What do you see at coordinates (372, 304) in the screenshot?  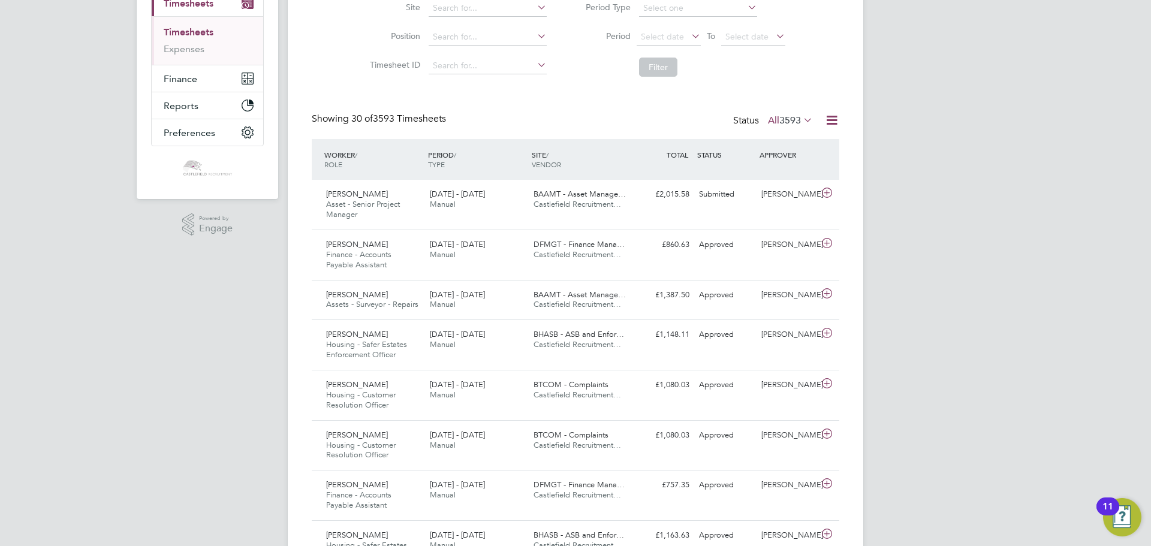 I see `span: Assets - Surveyor - Repairs` at bounding box center [372, 304].